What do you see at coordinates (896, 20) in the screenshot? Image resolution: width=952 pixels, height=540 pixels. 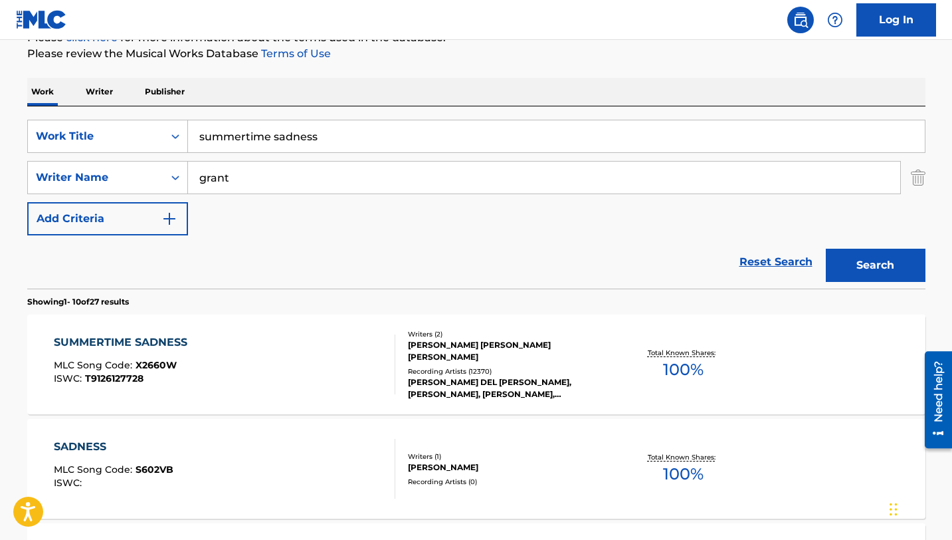 I see `a: Log In` at bounding box center [896, 20].